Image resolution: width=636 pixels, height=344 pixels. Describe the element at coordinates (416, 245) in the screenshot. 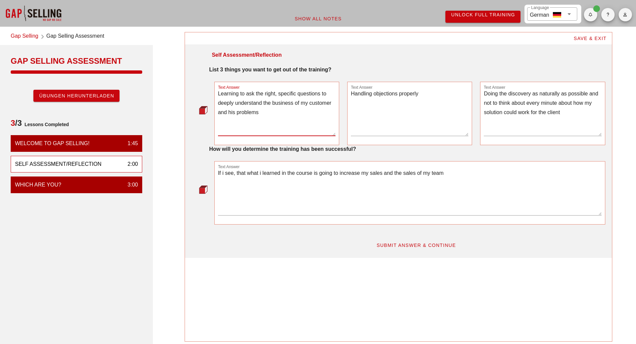

I see `button: SUBMIT ANSWER & CONTINUE` at that location.